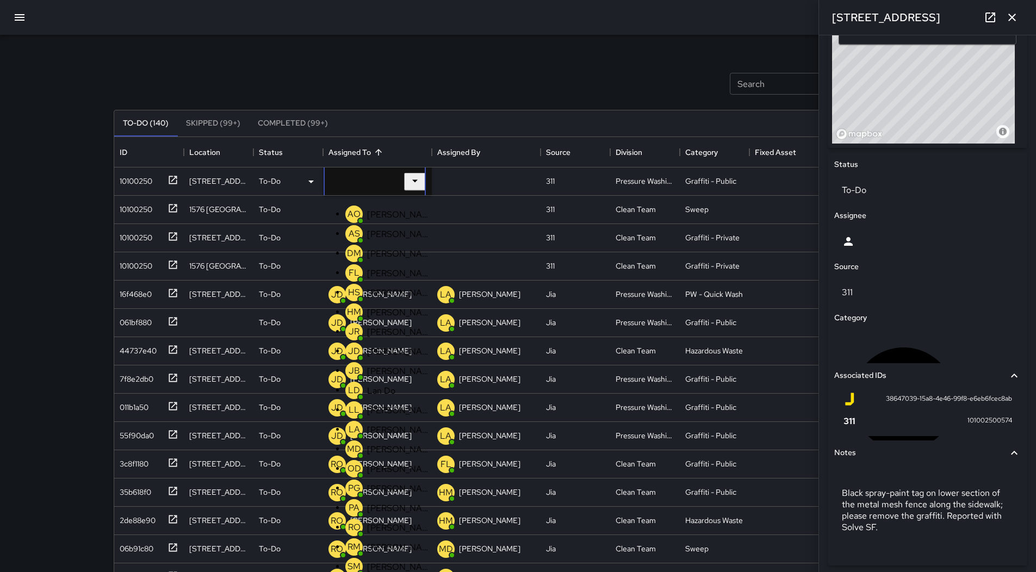 The image size is (1036, 572). Describe the element at coordinates (399, 390) in the screenshot. I see `p: Lan Do` at that location.